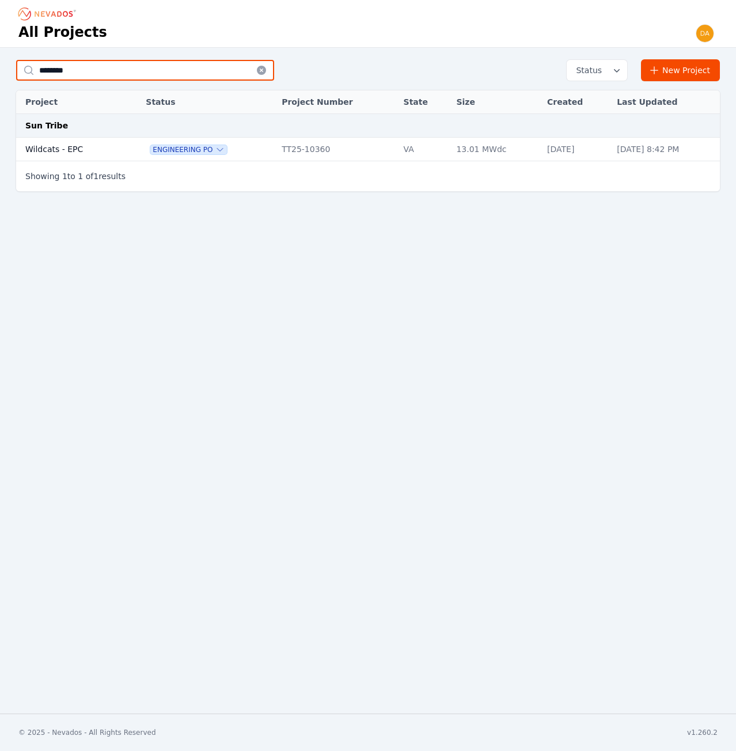  What do you see at coordinates (70, 102) in the screenshot?
I see `th: Project` at bounding box center [70, 102].